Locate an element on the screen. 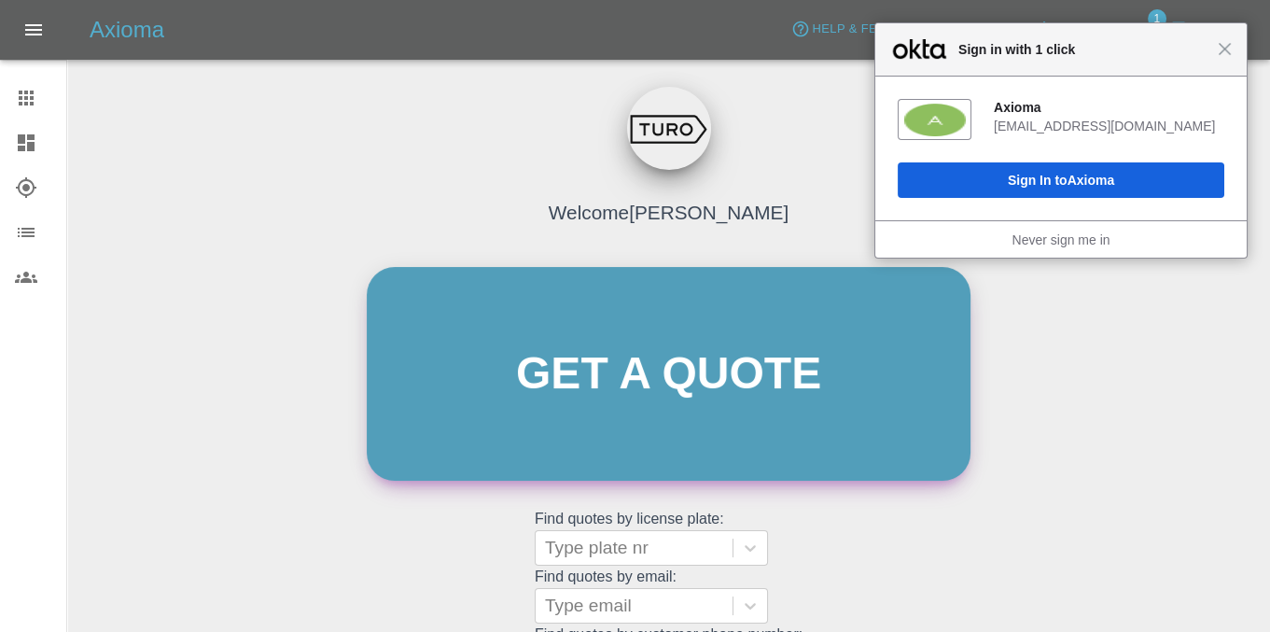 The height and width of the screenshot is (632, 1270). a: Never sign me in is located at coordinates (1060, 240).